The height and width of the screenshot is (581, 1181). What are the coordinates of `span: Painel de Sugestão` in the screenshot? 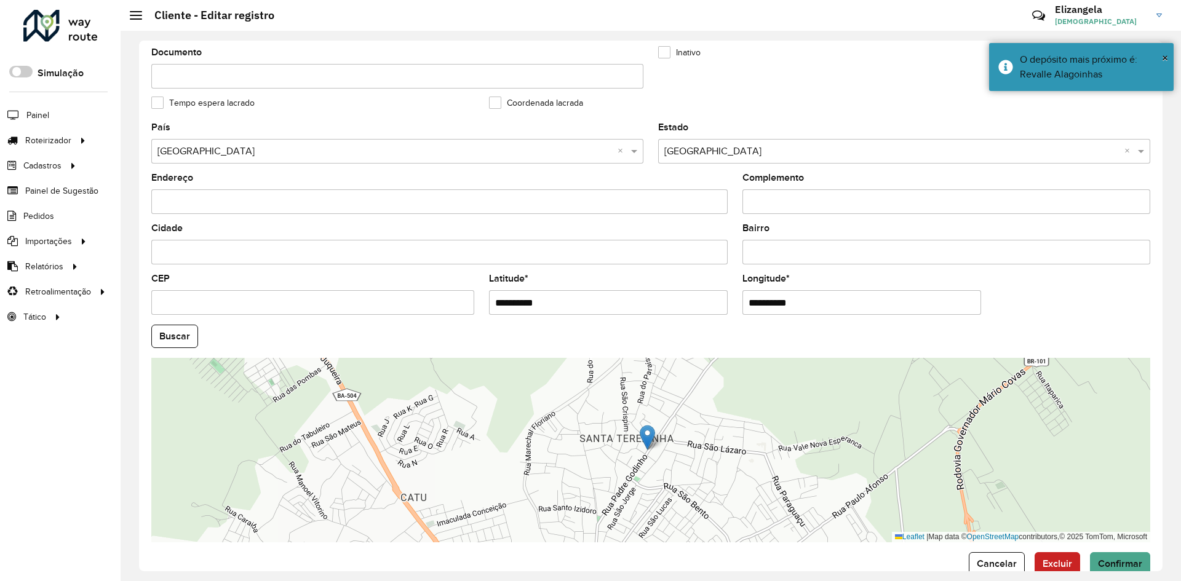 It's located at (61, 191).